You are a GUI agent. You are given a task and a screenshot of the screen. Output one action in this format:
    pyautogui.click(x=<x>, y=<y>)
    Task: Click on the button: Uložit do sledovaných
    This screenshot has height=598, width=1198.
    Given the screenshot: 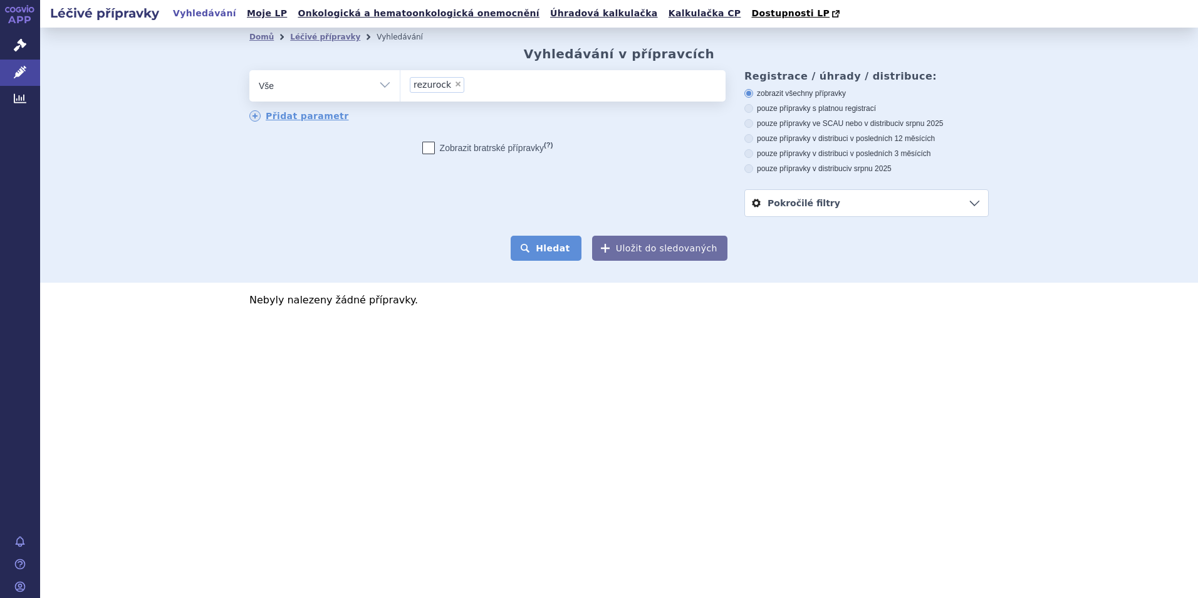 What is the action you would take?
    pyautogui.click(x=660, y=248)
    